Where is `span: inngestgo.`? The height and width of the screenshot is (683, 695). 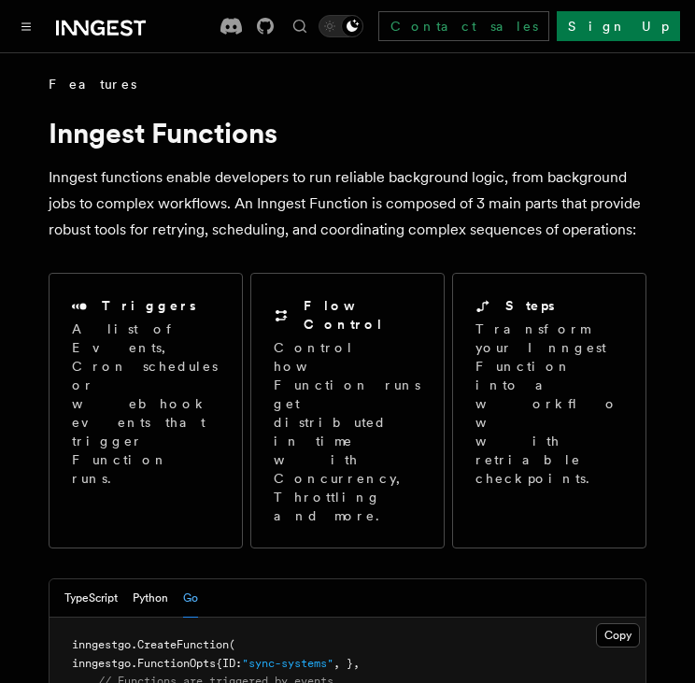 span: inngestgo. is located at coordinates (105, 644).